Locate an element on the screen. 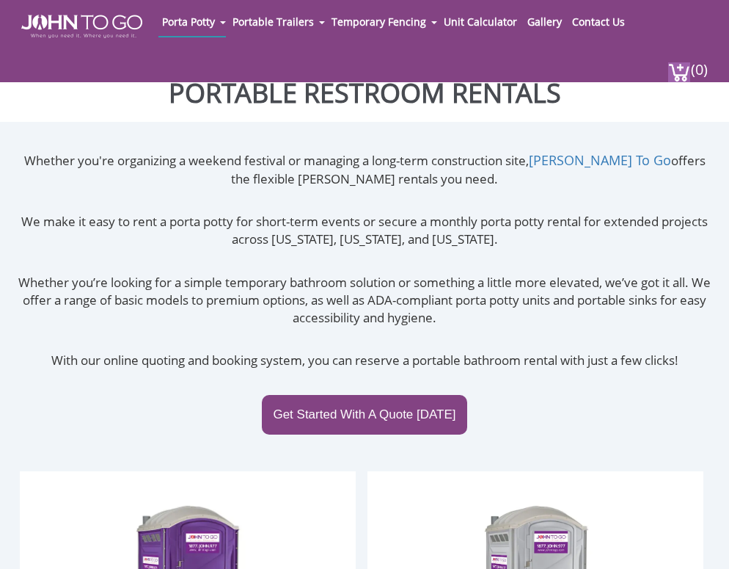 This screenshot has height=569, width=729. a: Unit Calculator is located at coordinates (481, 21).